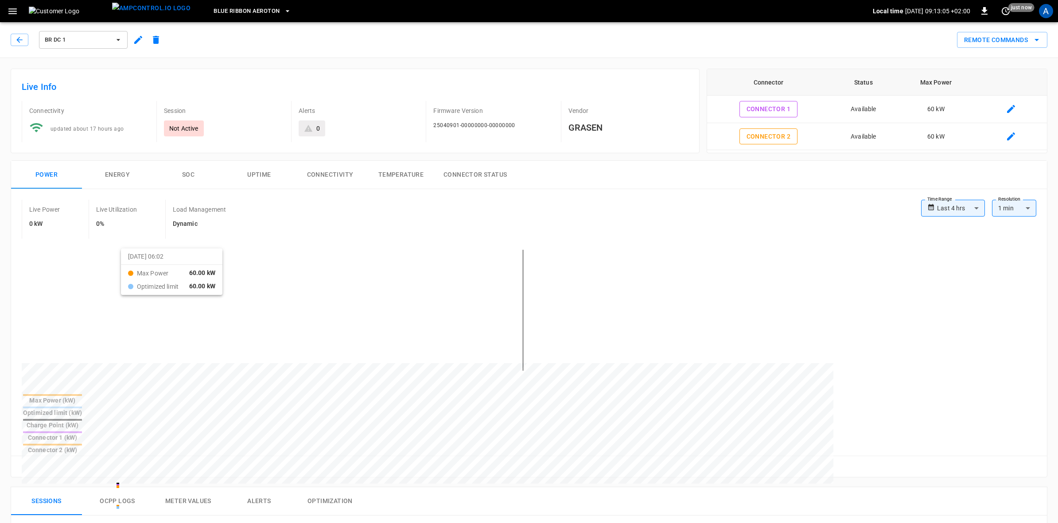  Describe the element at coordinates (1006, 11) in the screenshot. I see `button: set refresh interval` at that location.